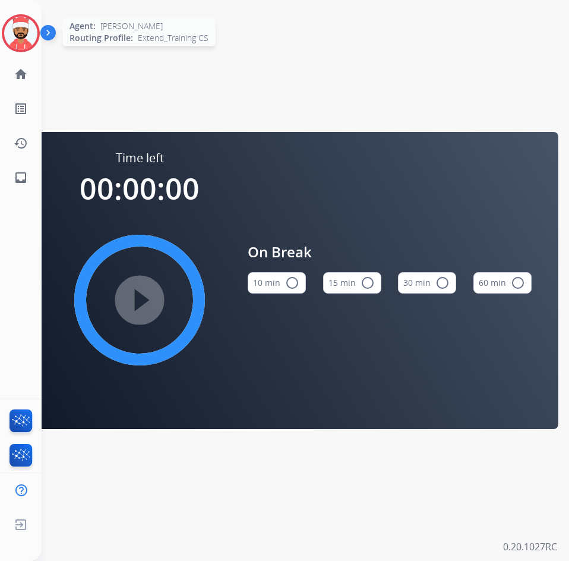 The width and height of the screenshot is (569, 561). I want to click on button: 60 min, so click(502, 283).